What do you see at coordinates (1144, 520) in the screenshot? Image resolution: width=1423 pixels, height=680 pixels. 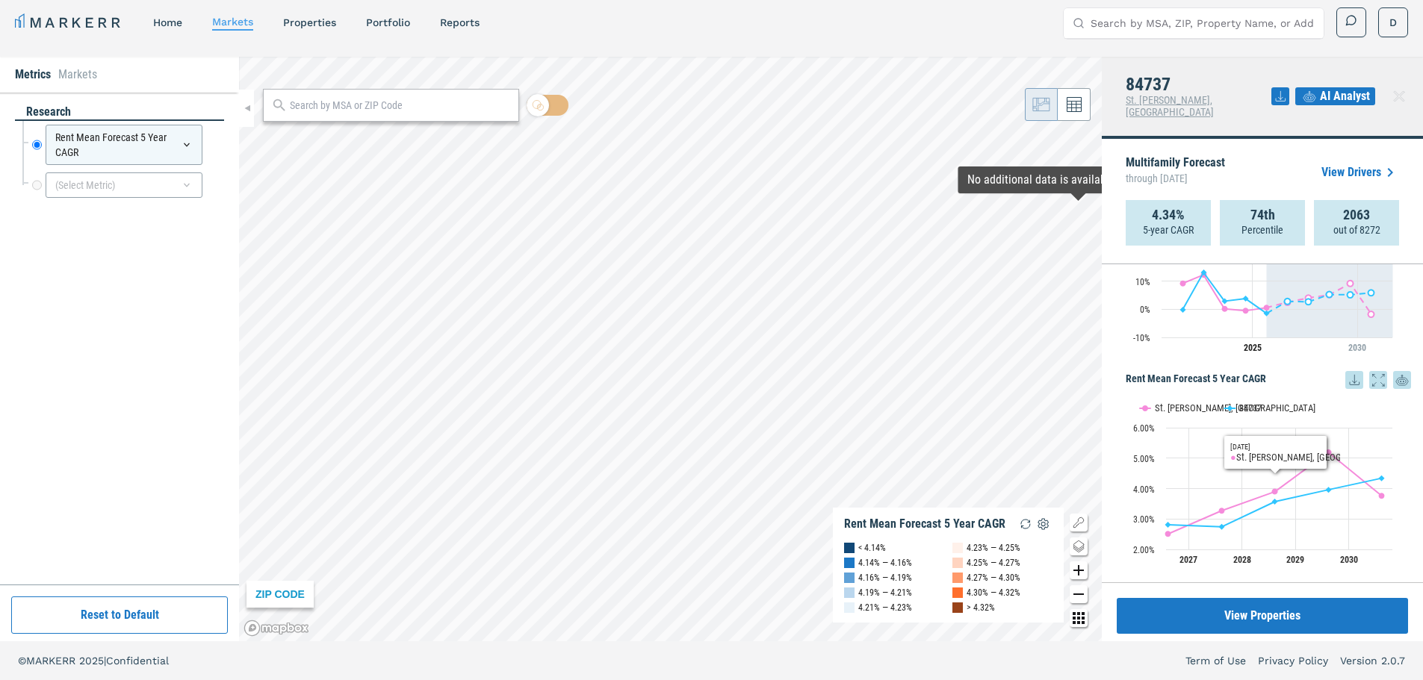 I see `text: 3.00%` at bounding box center [1144, 520].